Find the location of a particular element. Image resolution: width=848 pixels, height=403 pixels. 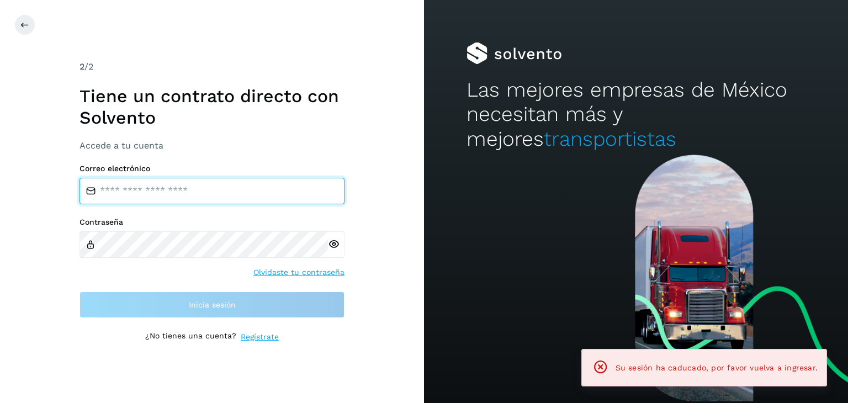

div: /2 is located at coordinates (212, 67).